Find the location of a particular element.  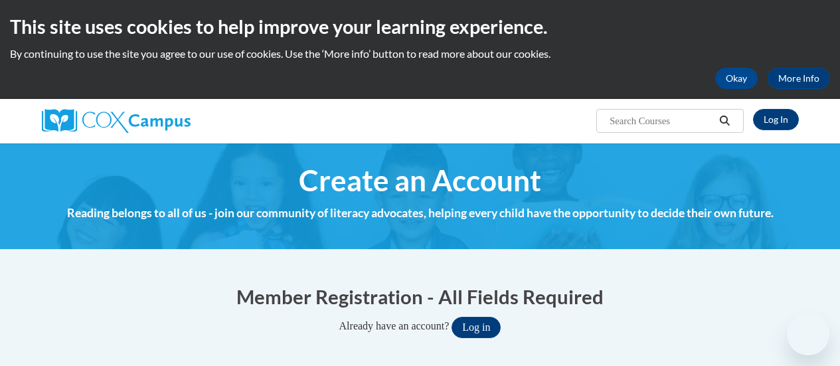

button: Okay is located at coordinates (737, 78).